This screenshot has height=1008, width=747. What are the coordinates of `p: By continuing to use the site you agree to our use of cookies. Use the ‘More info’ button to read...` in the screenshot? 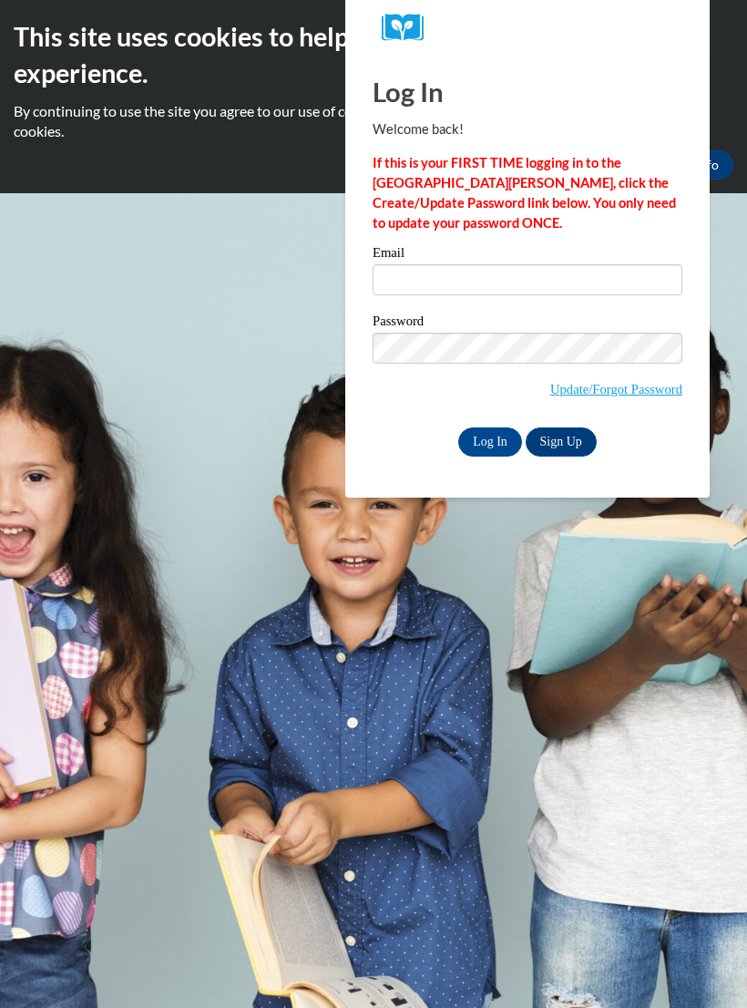 It's located at (374, 121).